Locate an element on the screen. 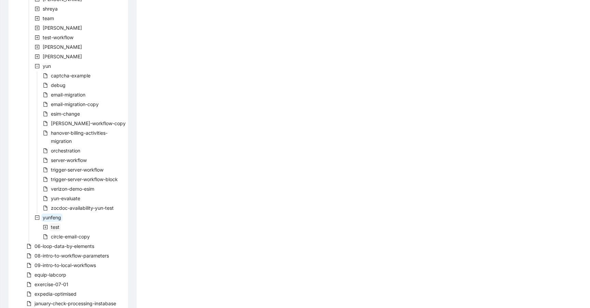 The image size is (590, 308). span: yun is located at coordinates (47, 66).